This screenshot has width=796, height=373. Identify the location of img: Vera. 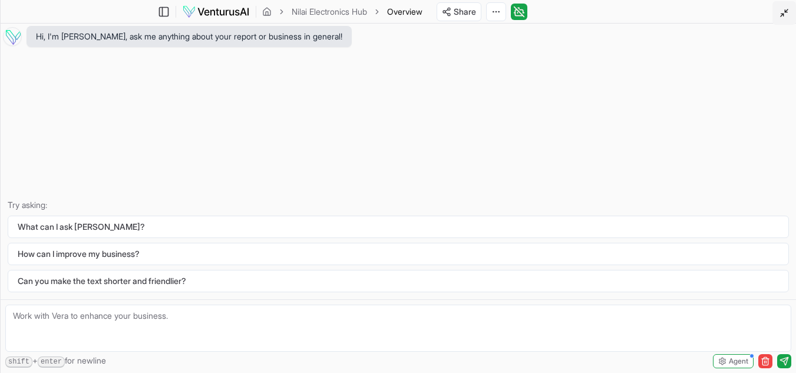
(12, 37).